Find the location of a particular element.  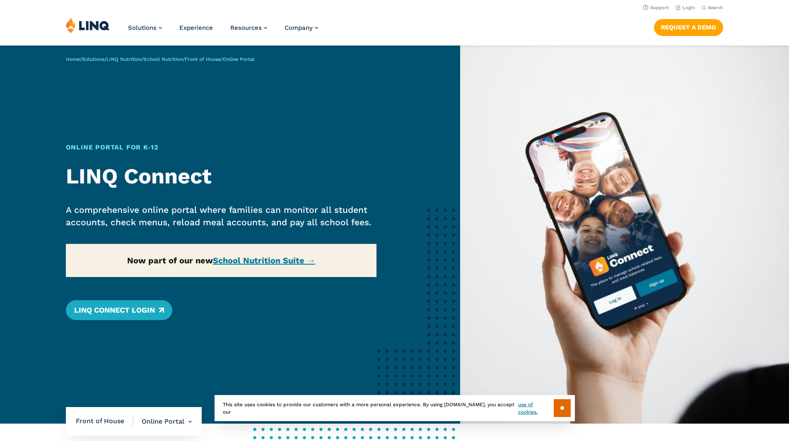

a: Front of House is located at coordinates (203, 59).